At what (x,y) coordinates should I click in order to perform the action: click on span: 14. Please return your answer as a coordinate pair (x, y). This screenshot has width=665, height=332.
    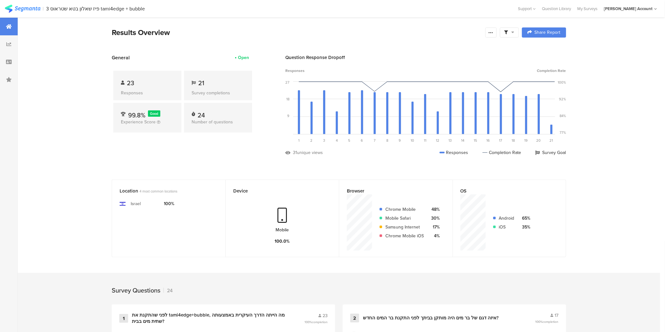
    Looking at the image, I should click on (463, 140).